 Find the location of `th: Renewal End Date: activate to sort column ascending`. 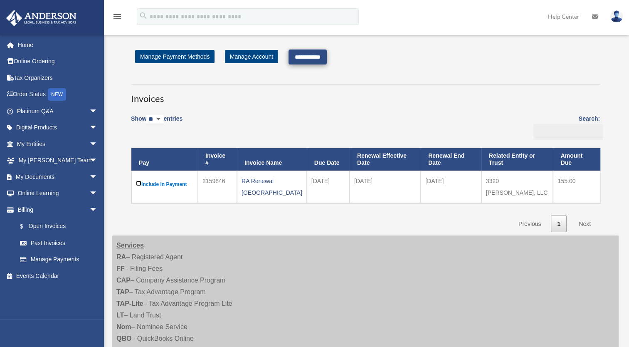

th: Renewal End Date: activate to sort column ascending is located at coordinates (451, 159).